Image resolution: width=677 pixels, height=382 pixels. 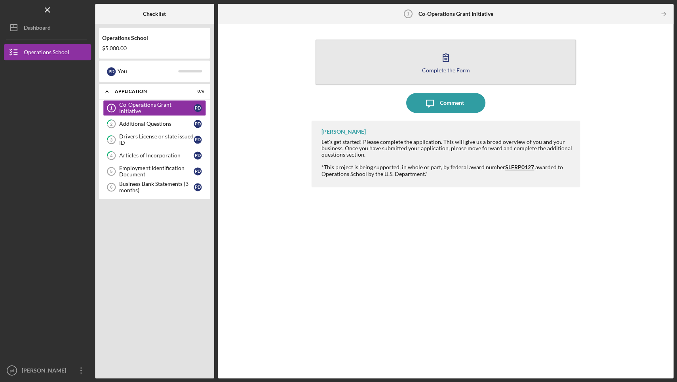 I want to click on a: 5Employment Identification Documentpd, so click(x=154, y=171).